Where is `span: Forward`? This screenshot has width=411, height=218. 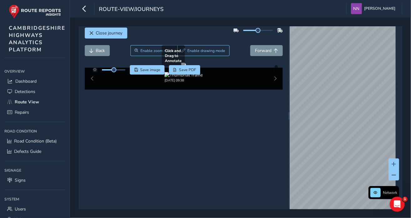
span: Forward is located at coordinates (263, 50).